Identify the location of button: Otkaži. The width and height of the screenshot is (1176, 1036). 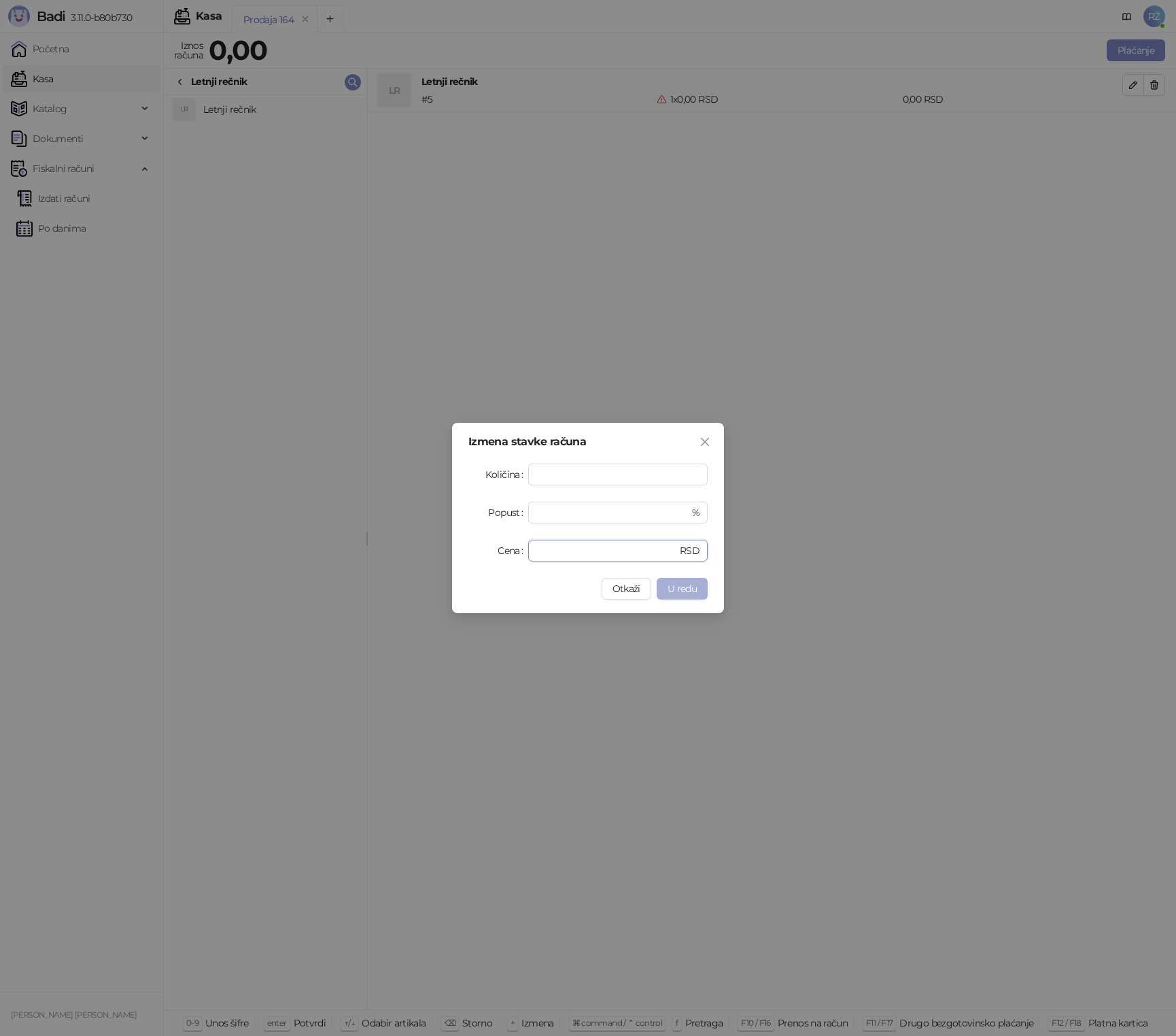
(627, 589).